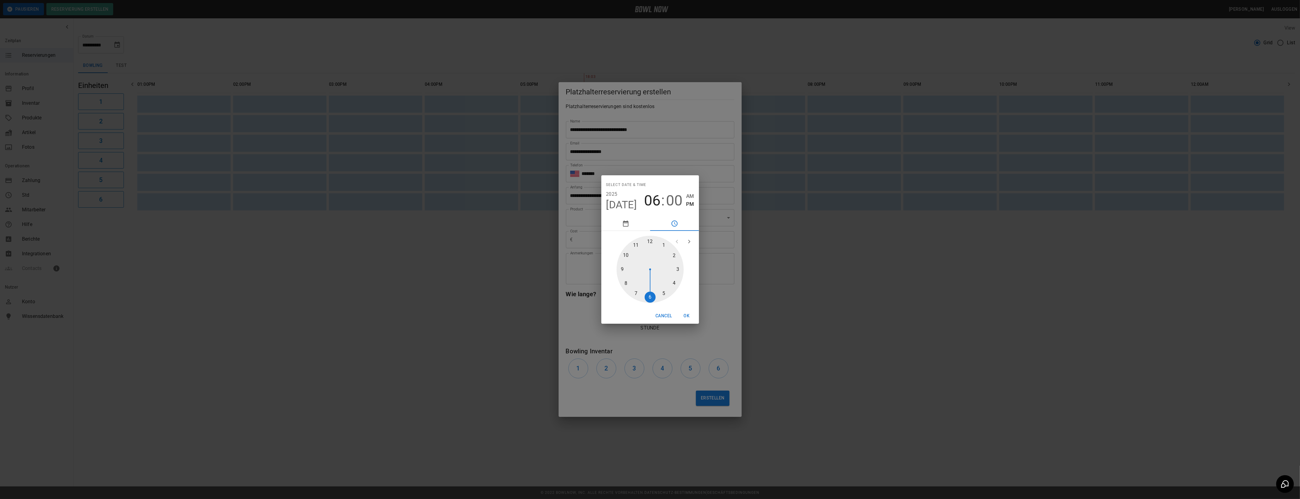 This screenshot has width=1300, height=499. Describe the element at coordinates (690, 196) in the screenshot. I see `span: AM` at that location.